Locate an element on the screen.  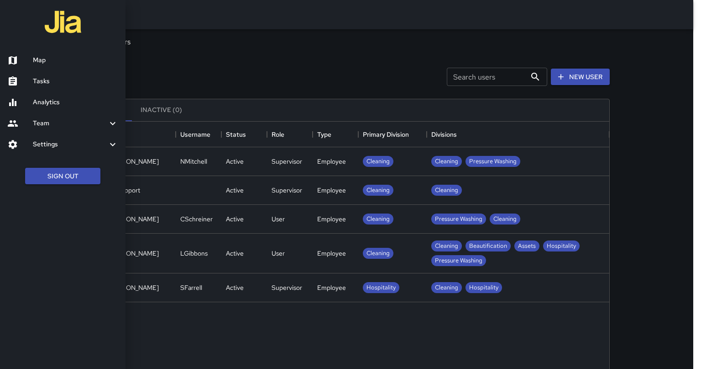
h6: Analytics is located at coordinates (75, 102).